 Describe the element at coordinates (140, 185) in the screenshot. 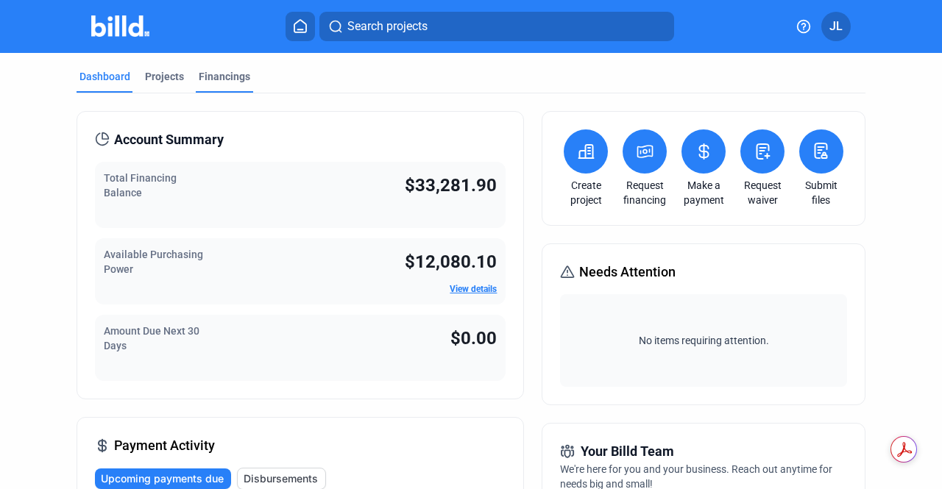

I see `span: Total Financing Balance` at that location.